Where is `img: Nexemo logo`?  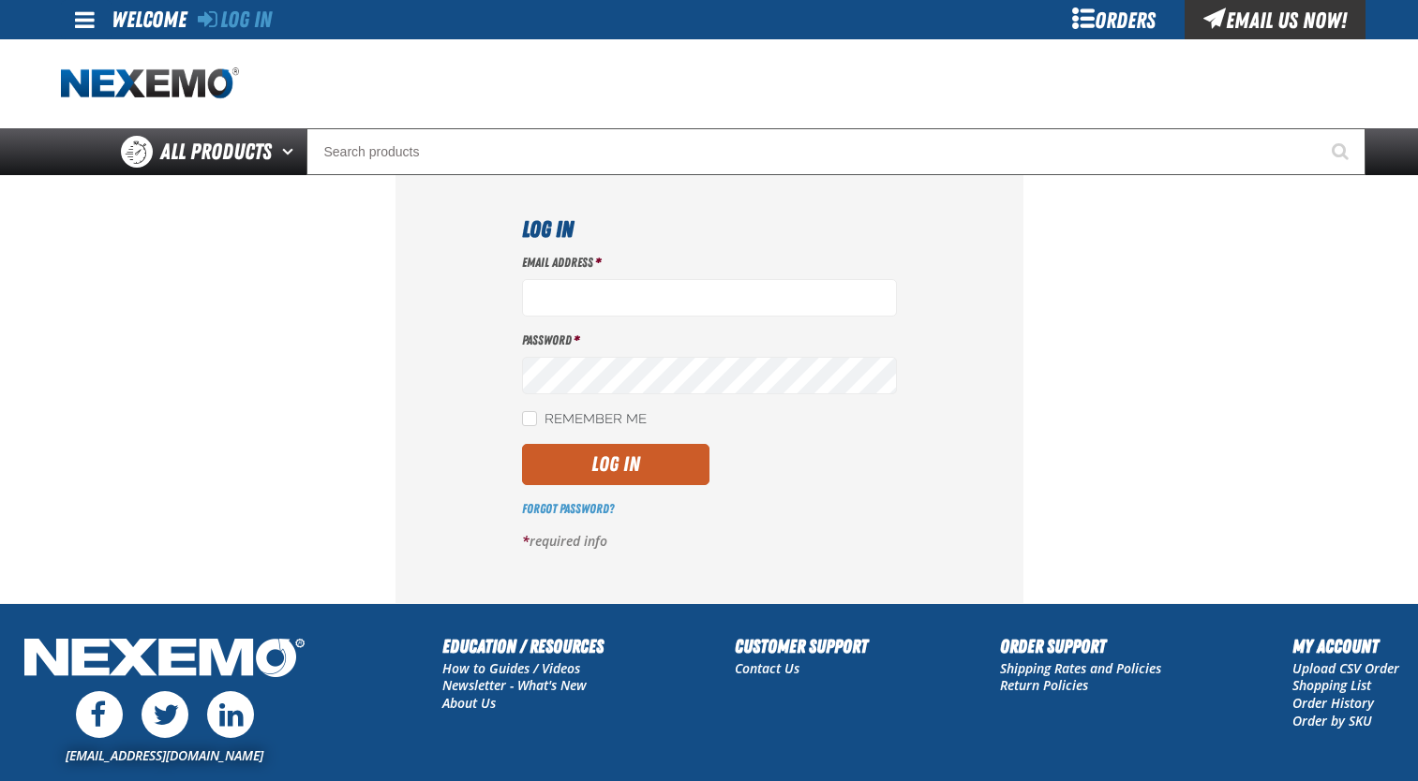
img: Nexemo logo is located at coordinates (150, 83).